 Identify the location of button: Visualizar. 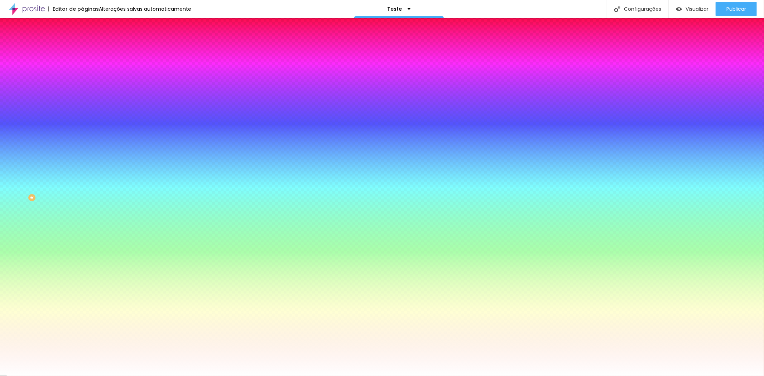
(692, 9).